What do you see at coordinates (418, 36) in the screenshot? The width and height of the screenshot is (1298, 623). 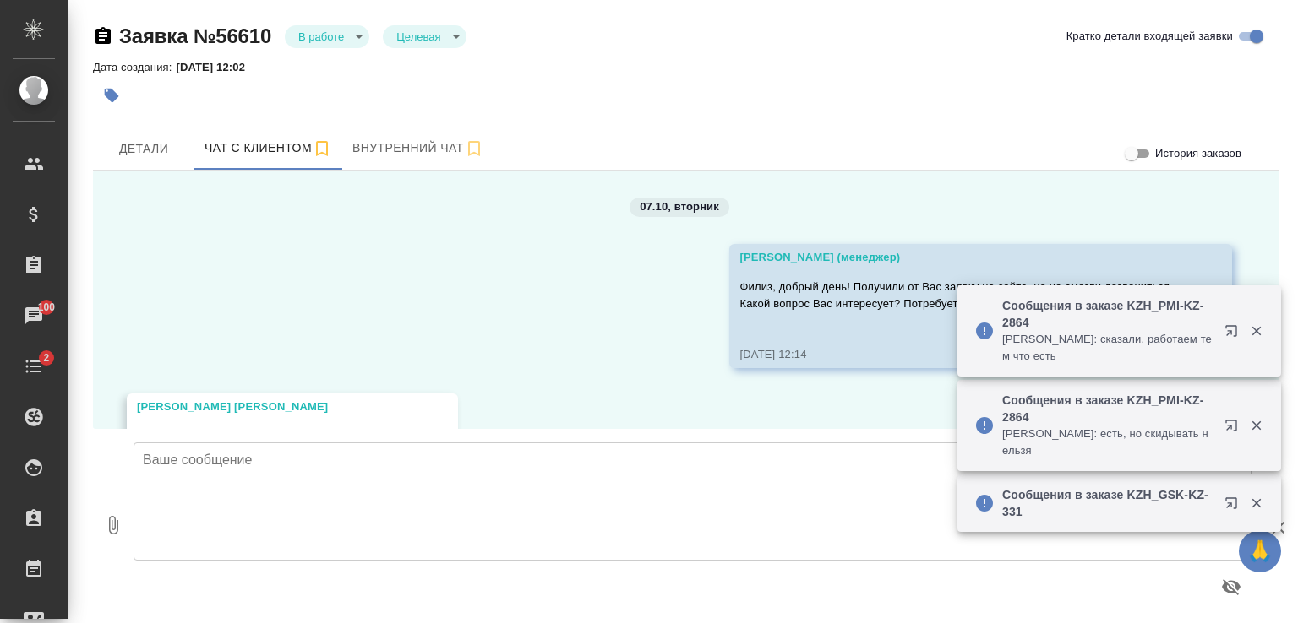 I see `button: Целевая` at bounding box center [418, 36].